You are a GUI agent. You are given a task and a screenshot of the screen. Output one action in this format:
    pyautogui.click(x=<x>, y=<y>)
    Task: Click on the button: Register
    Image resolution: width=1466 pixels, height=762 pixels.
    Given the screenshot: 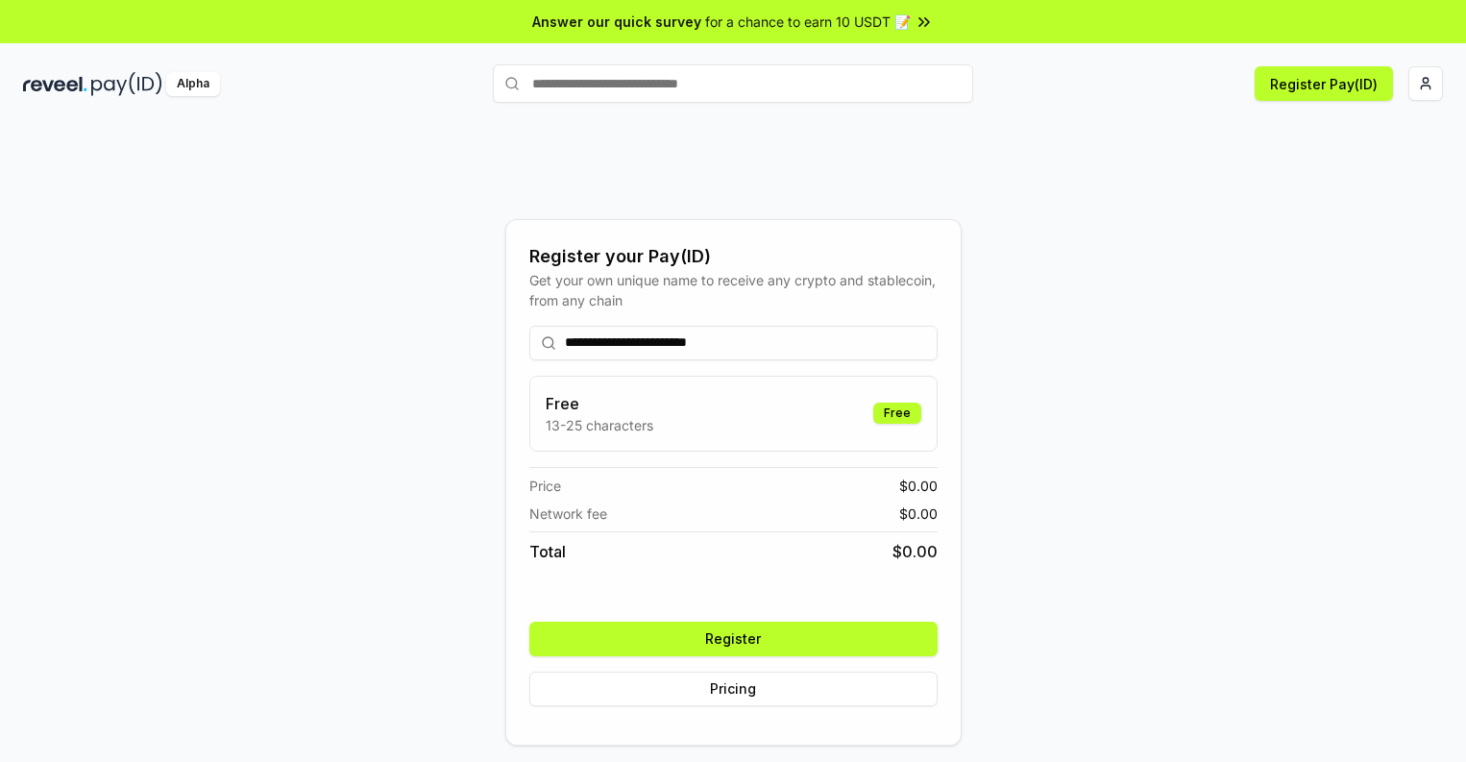 What is the action you would take?
    pyautogui.click(x=733, y=639)
    